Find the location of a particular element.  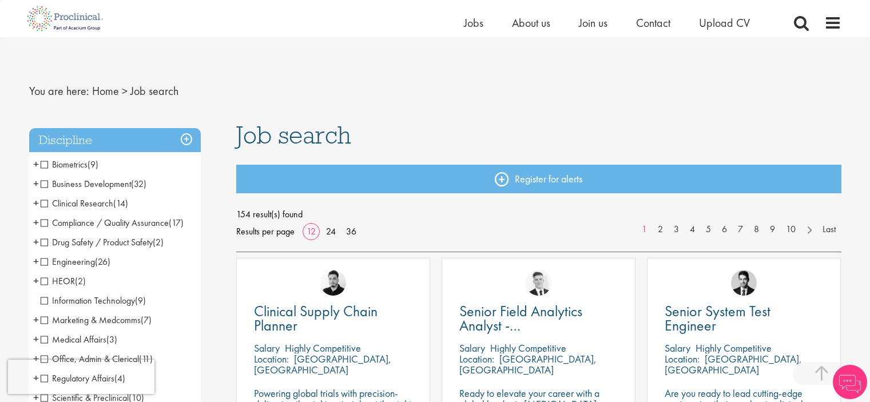

a: Contact is located at coordinates (653, 23).